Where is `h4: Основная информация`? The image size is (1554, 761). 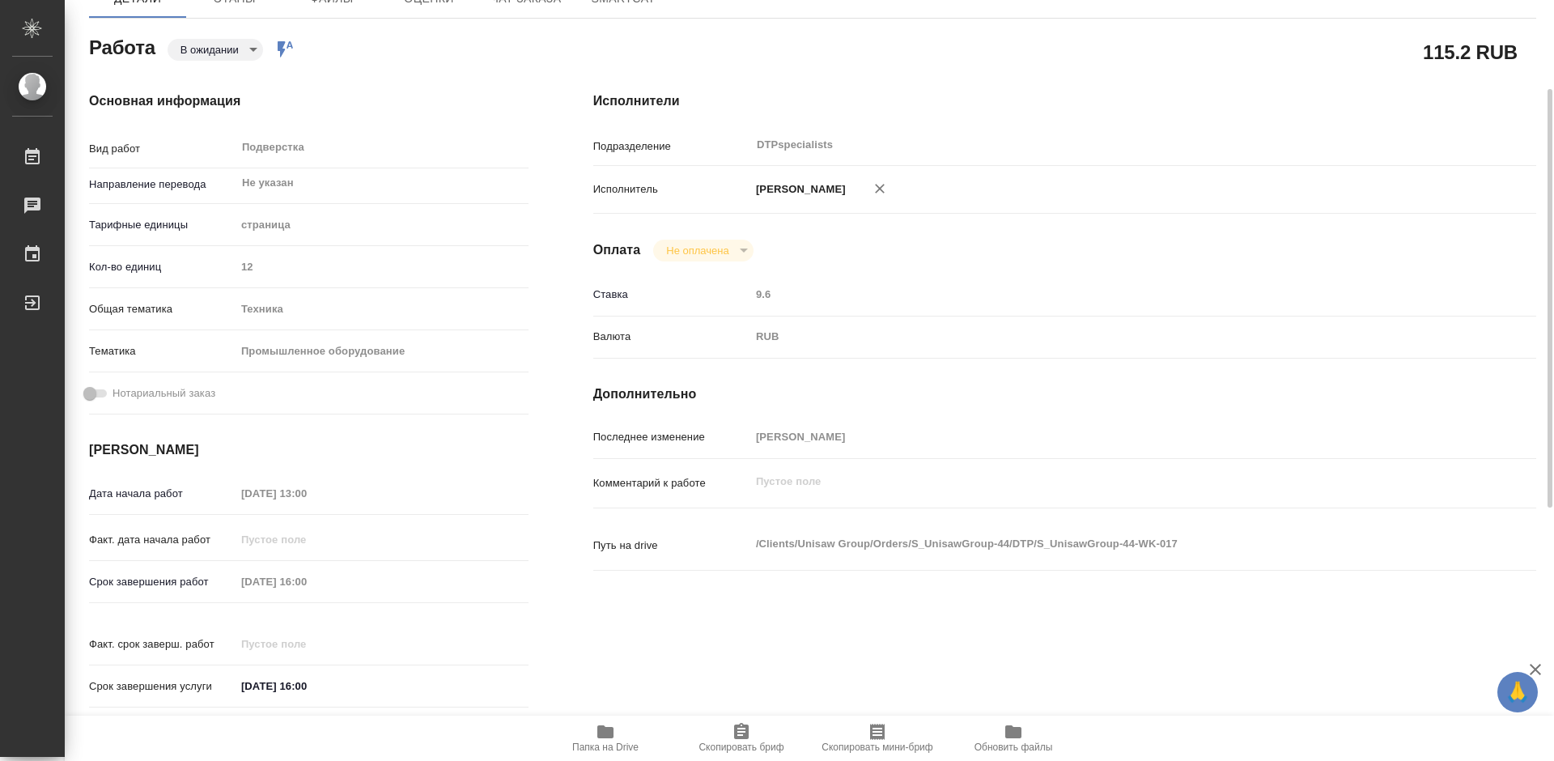
h4: Основная информация is located at coordinates (308, 101).